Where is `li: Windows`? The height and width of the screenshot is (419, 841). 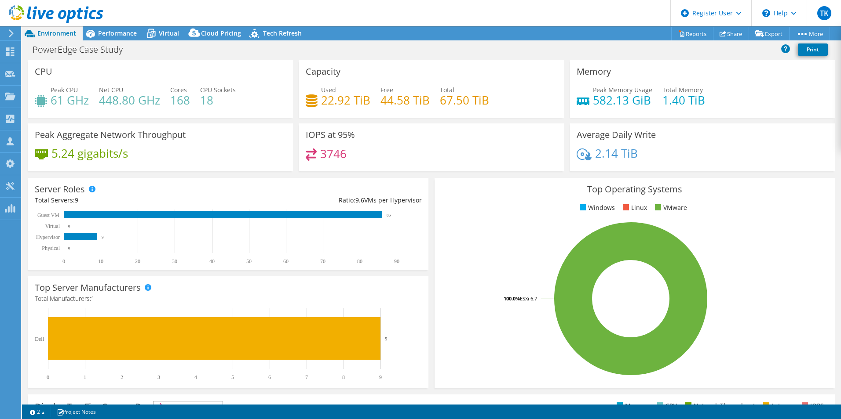 li: Windows is located at coordinates (596, 208).